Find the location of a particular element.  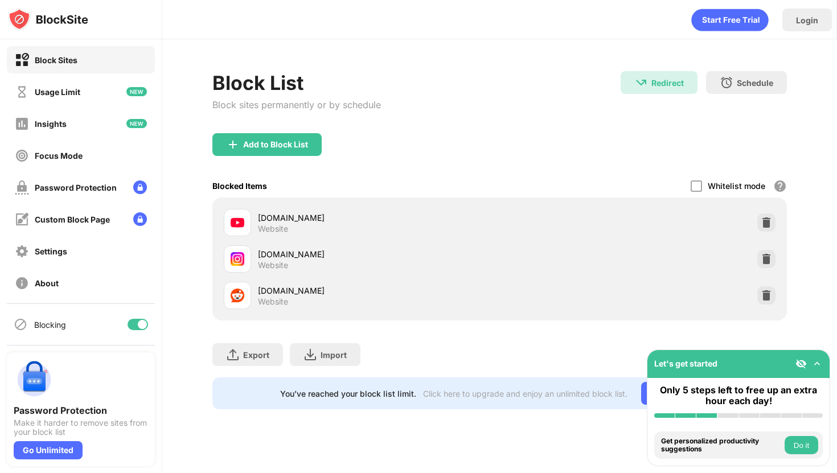

div: Export is located at coordinates (256, 355).